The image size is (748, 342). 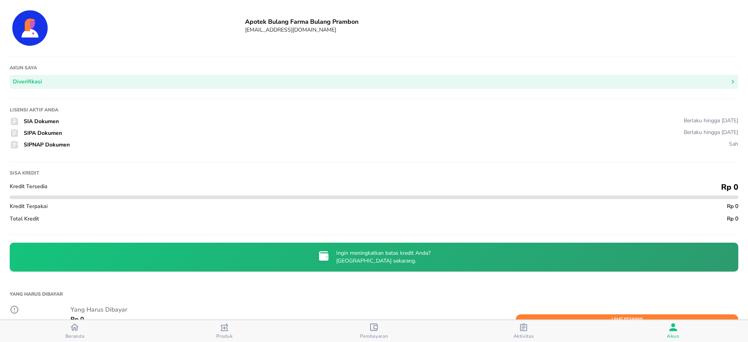 What do you see at coordinates (374, 68) in the screenshot?
I see `h1: Akun saya` at bounding box center [374, 68].